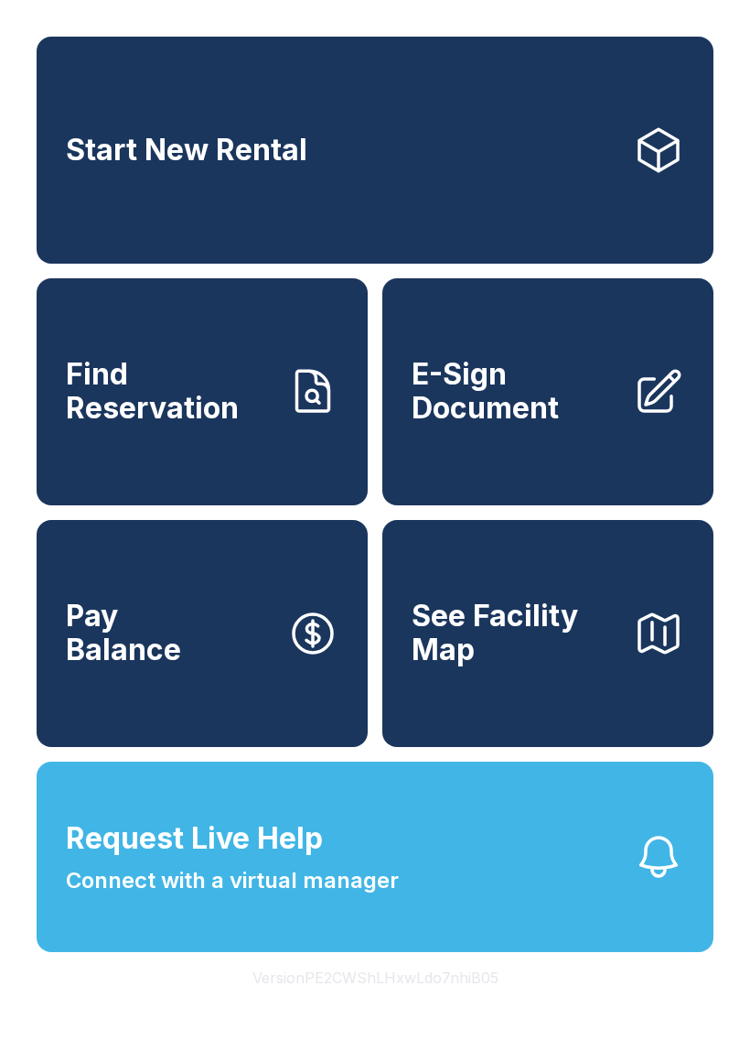 The image size is (750, 1040). I want to click on a: E-Sign Document, so click(548, 392).